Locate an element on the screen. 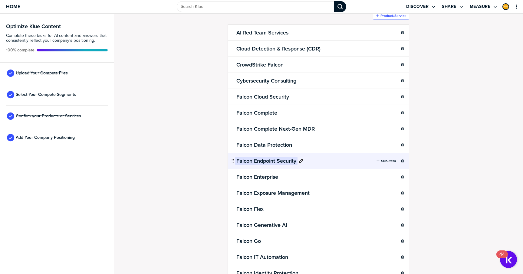  label: Discover is located at coordinates (417, 7).